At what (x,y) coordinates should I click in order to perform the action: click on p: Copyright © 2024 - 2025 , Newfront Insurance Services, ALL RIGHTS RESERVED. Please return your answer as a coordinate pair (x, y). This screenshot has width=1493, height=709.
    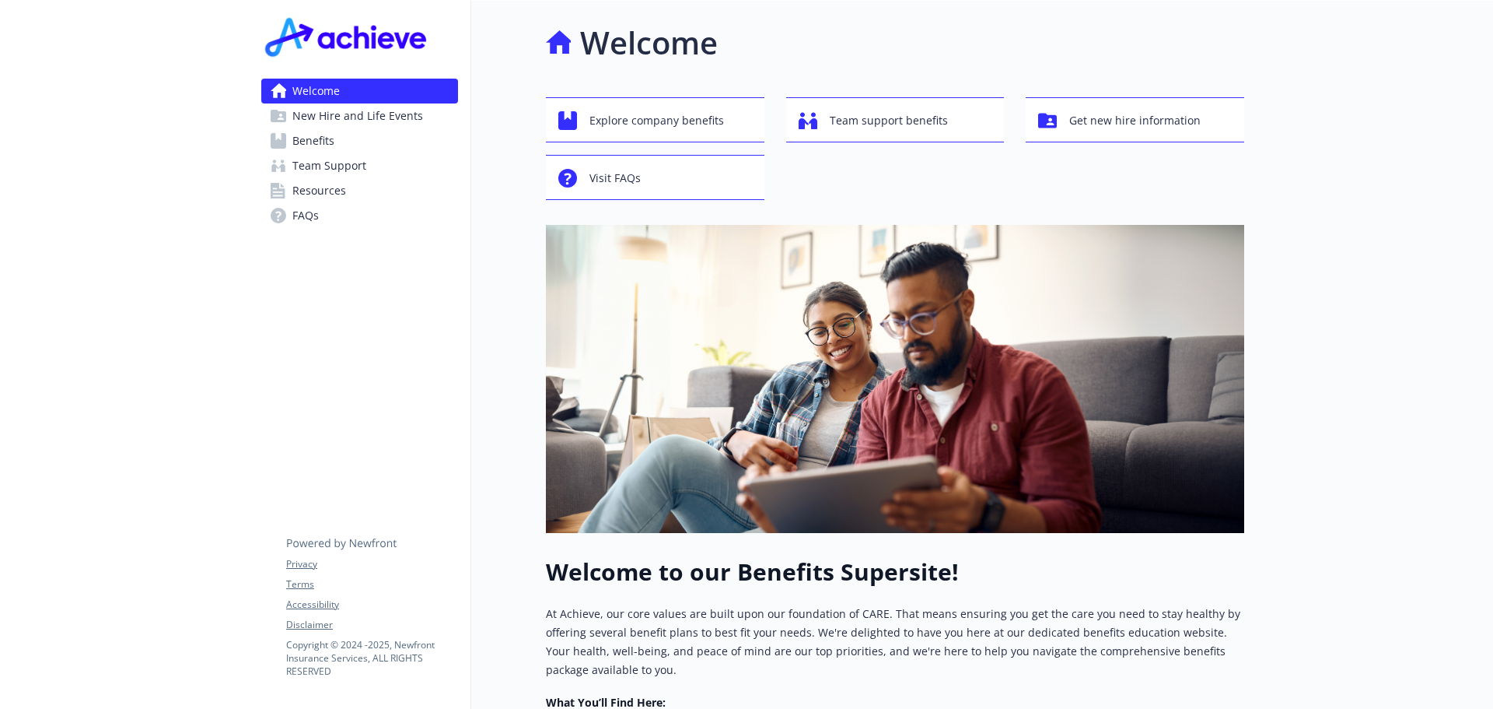
    Looking at the image, I should click on (372, 657).